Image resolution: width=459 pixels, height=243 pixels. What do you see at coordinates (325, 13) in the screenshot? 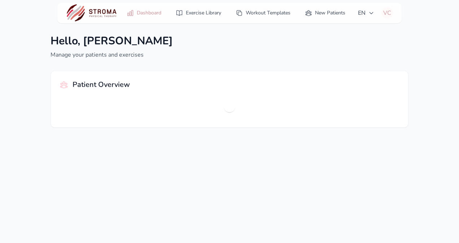
I see `a: New Patients` at bounding box center [325, 13].